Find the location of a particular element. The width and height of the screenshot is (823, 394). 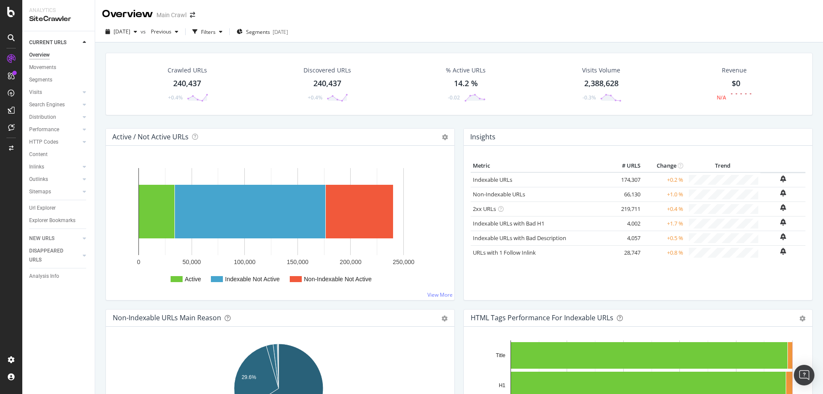

span: $0 is located at coordinates (736, 83).